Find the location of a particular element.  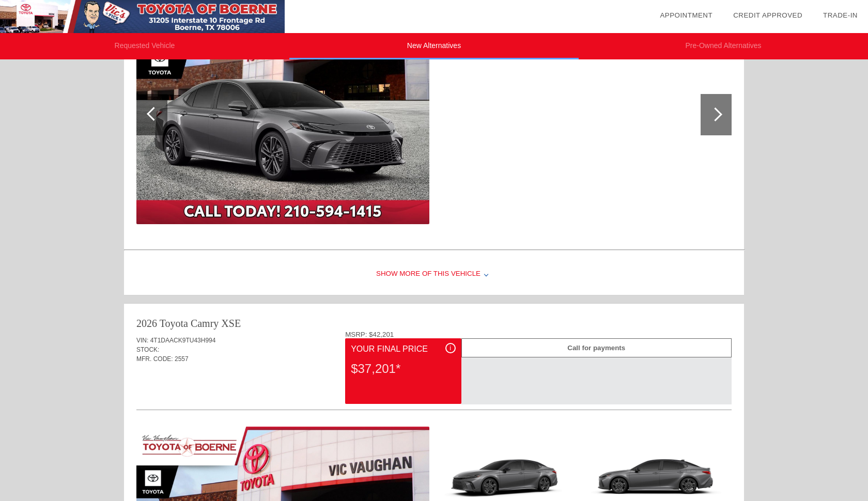

li: Pre-Owned Alternatives is located at coordinates (723, 46).